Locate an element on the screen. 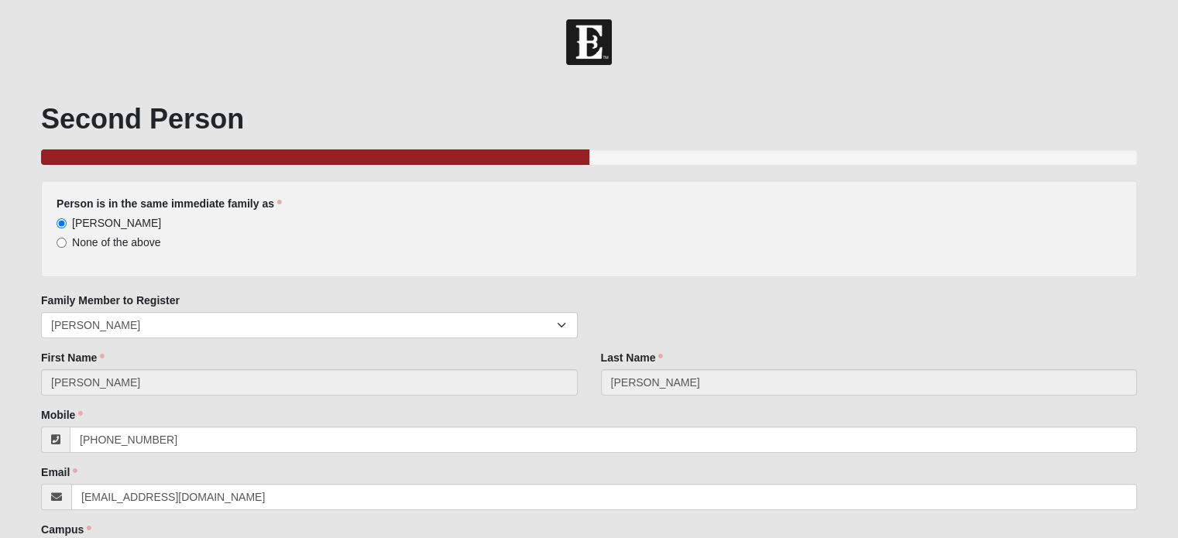  img: Church of Eleven22 Logo is located at coordinates (589, 42).